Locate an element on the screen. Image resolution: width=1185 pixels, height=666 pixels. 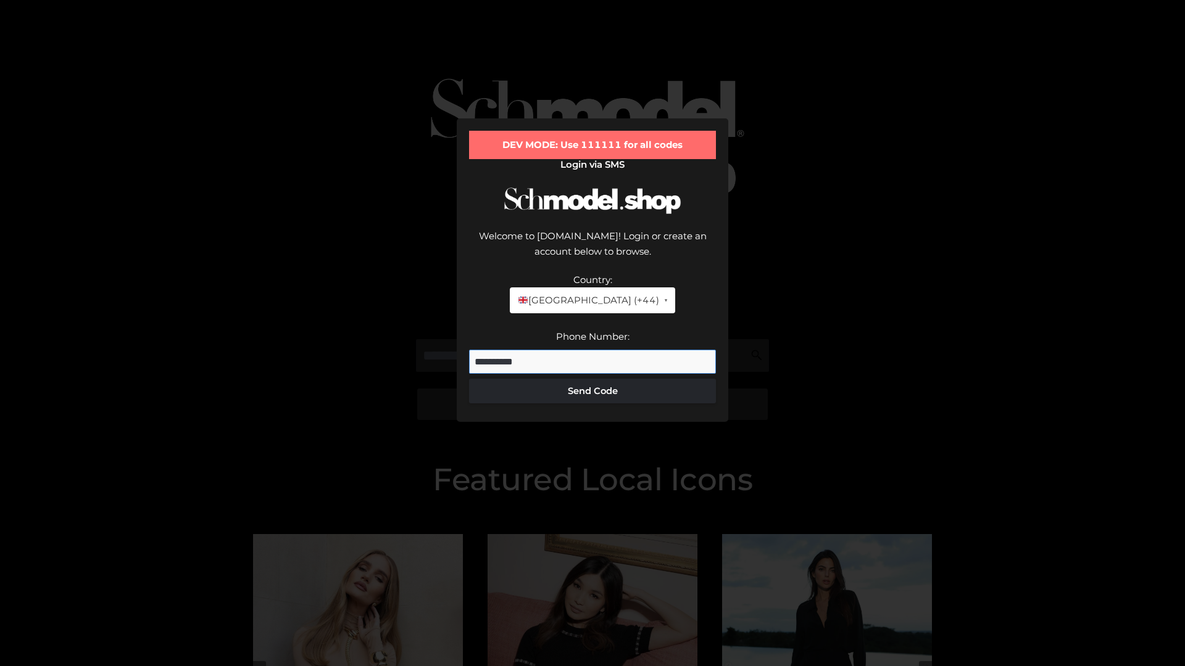
button: Send Code is located at coordinates (592, 391).